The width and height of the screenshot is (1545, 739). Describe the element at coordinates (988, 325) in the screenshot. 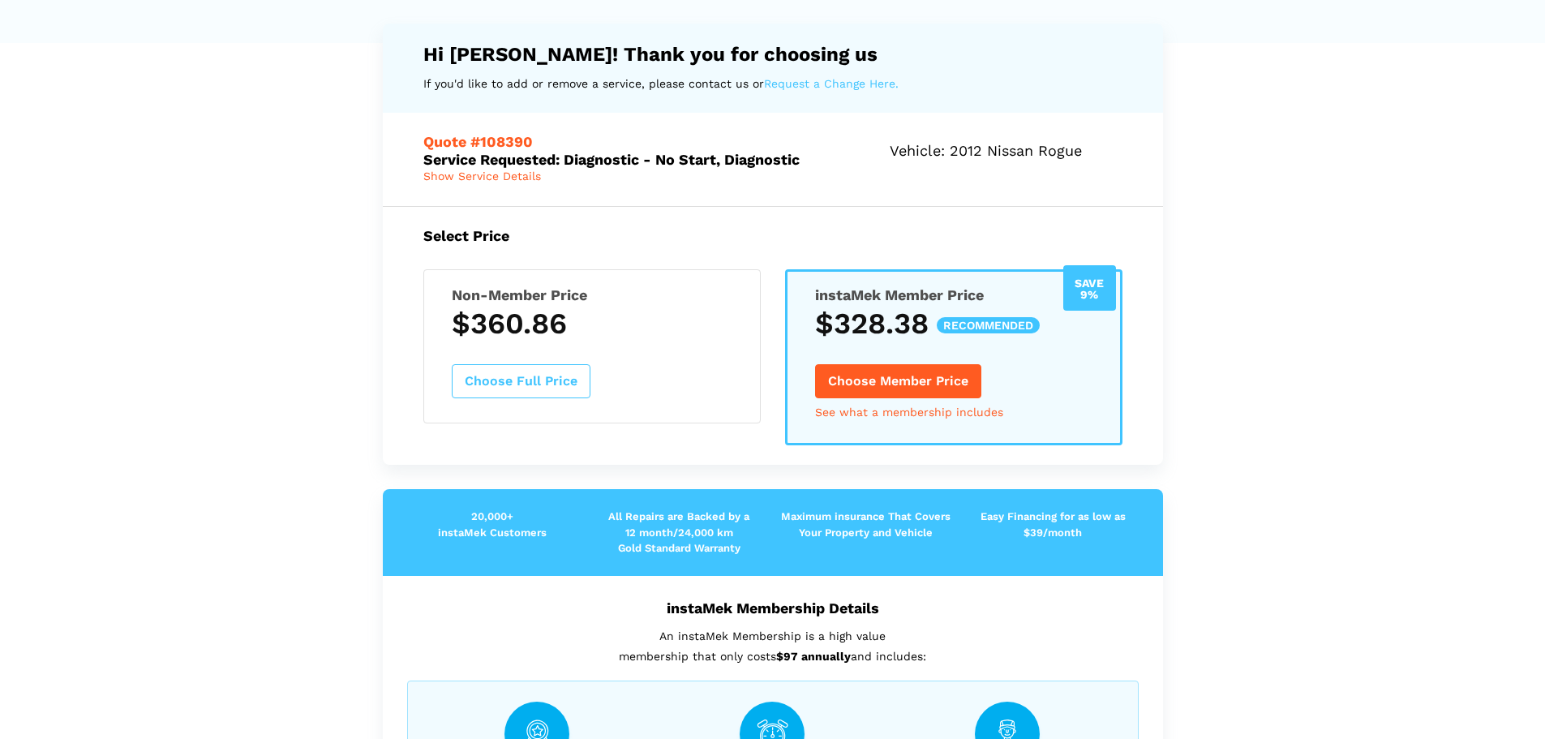

I see `span: recommended` at that location.